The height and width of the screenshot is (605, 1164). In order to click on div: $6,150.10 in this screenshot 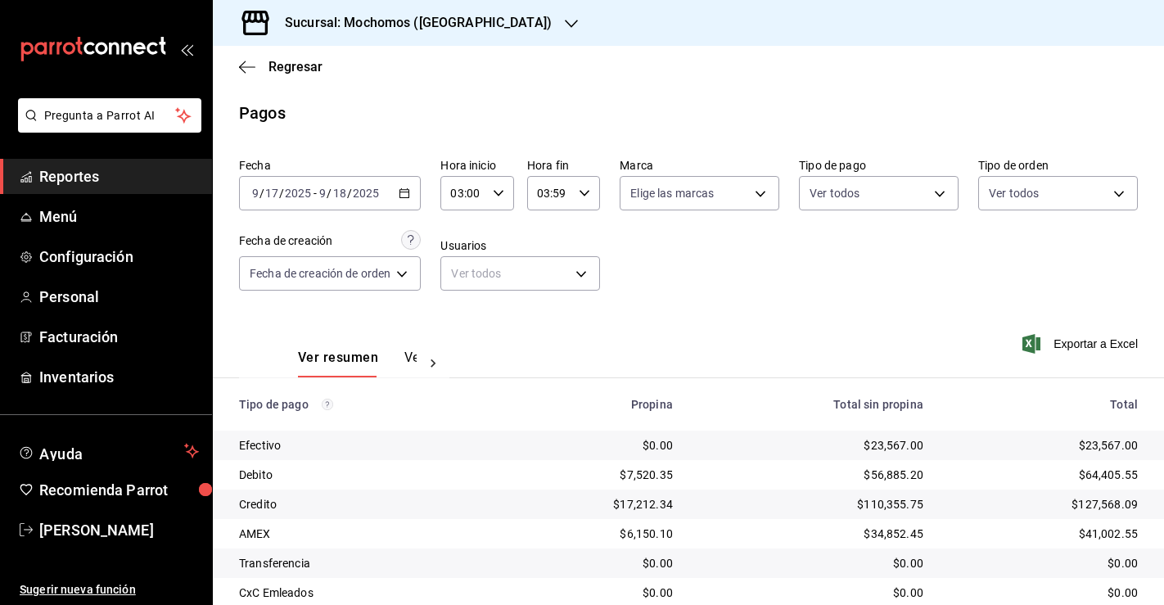, I will do `click(593, 534)`.